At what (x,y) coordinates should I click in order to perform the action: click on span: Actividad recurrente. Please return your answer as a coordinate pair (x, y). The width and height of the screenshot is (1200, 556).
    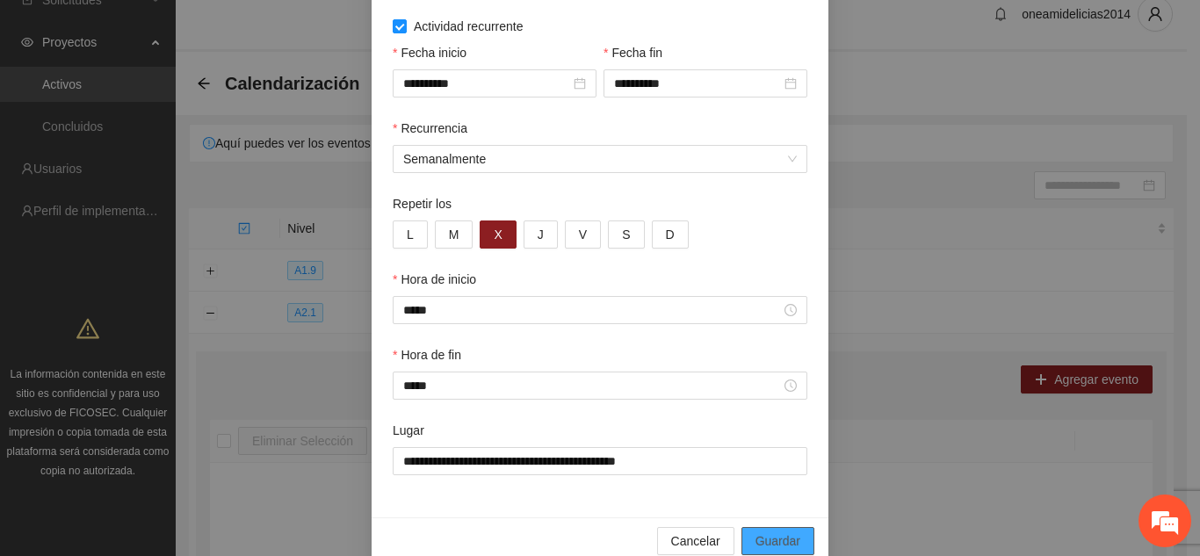
    Looking at the image, I should click on (468, 26).